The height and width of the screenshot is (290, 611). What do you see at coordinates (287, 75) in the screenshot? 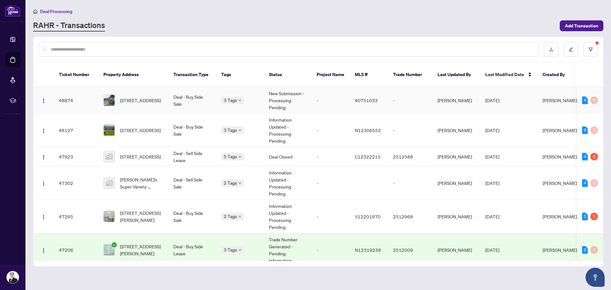
I see `th: Status` at bounding box center [287, 75].